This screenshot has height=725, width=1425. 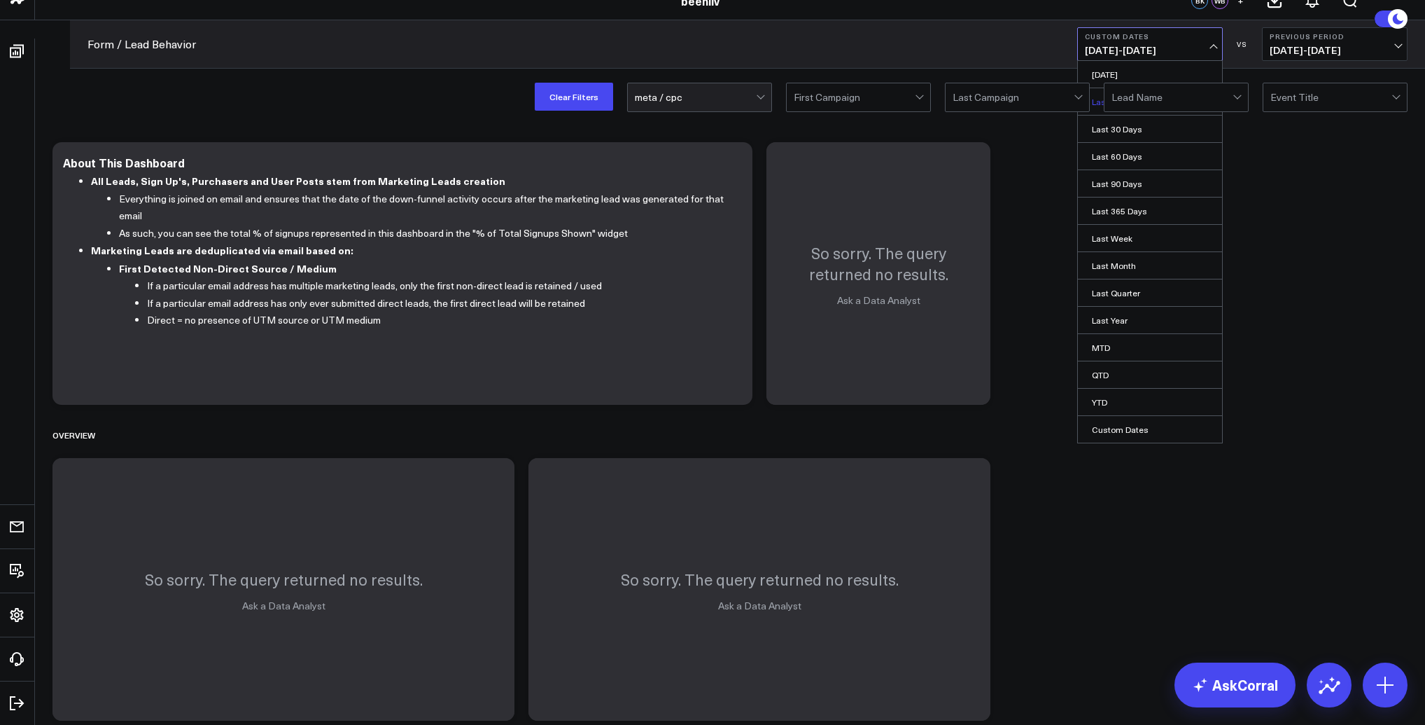 I want to click on a: Form / Lead Behavior, so click(x=141, y=44).